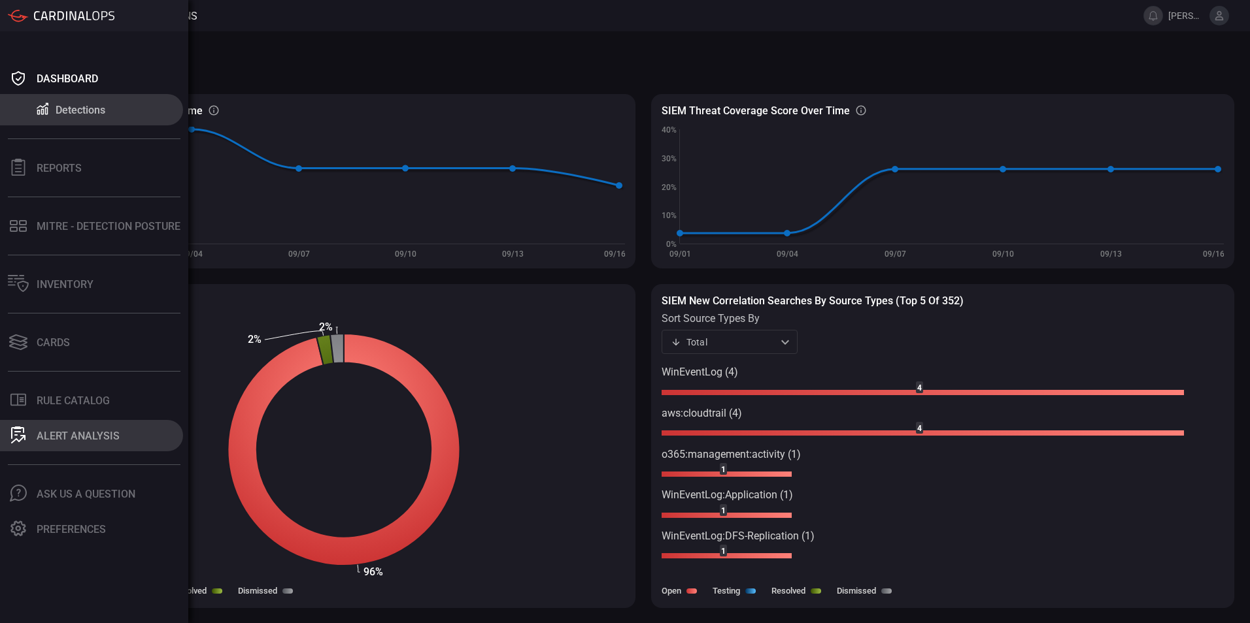  I want to click on text: 0%, so click(671, 244).